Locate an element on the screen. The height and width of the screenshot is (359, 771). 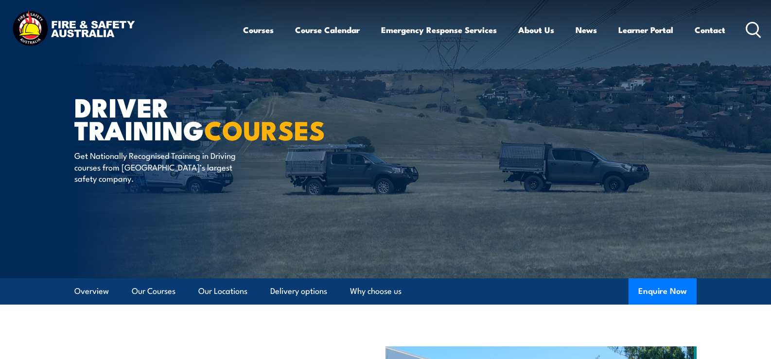
a: Emergency Response Services is located at coordinates (439, 30).